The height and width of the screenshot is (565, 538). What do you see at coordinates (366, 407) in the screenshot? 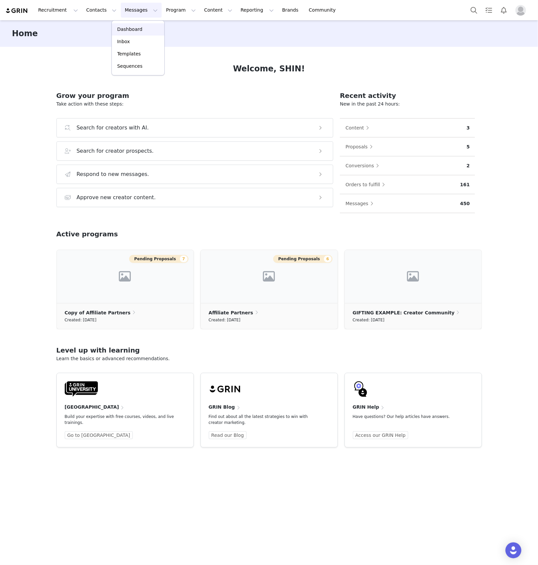
I see `h4: GRIN Help` at bounding box center [366, 407].